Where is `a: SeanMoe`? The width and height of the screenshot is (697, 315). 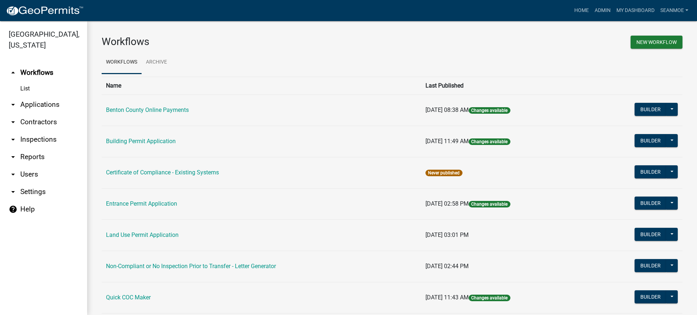 a: SeanMoe is located at coordinates (675, 11).